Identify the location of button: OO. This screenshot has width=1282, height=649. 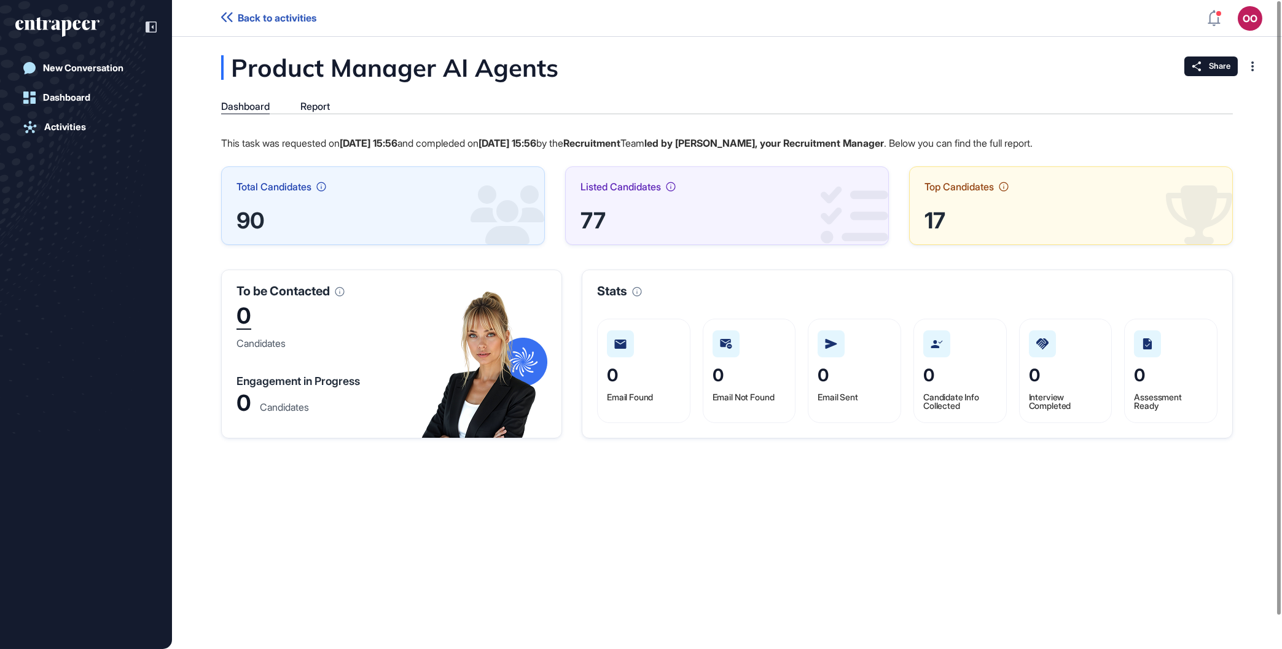
(1250, 18).